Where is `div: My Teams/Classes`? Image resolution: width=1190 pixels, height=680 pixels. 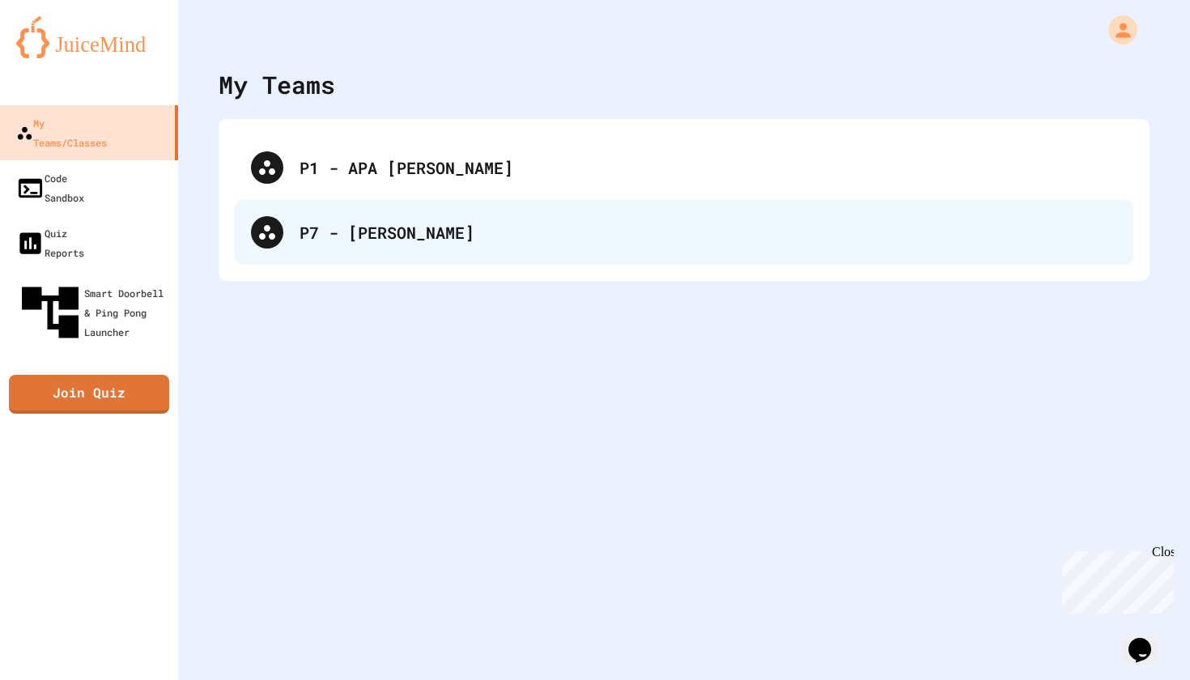 div: My Teams/Classes is located at coordinates (62, 133).